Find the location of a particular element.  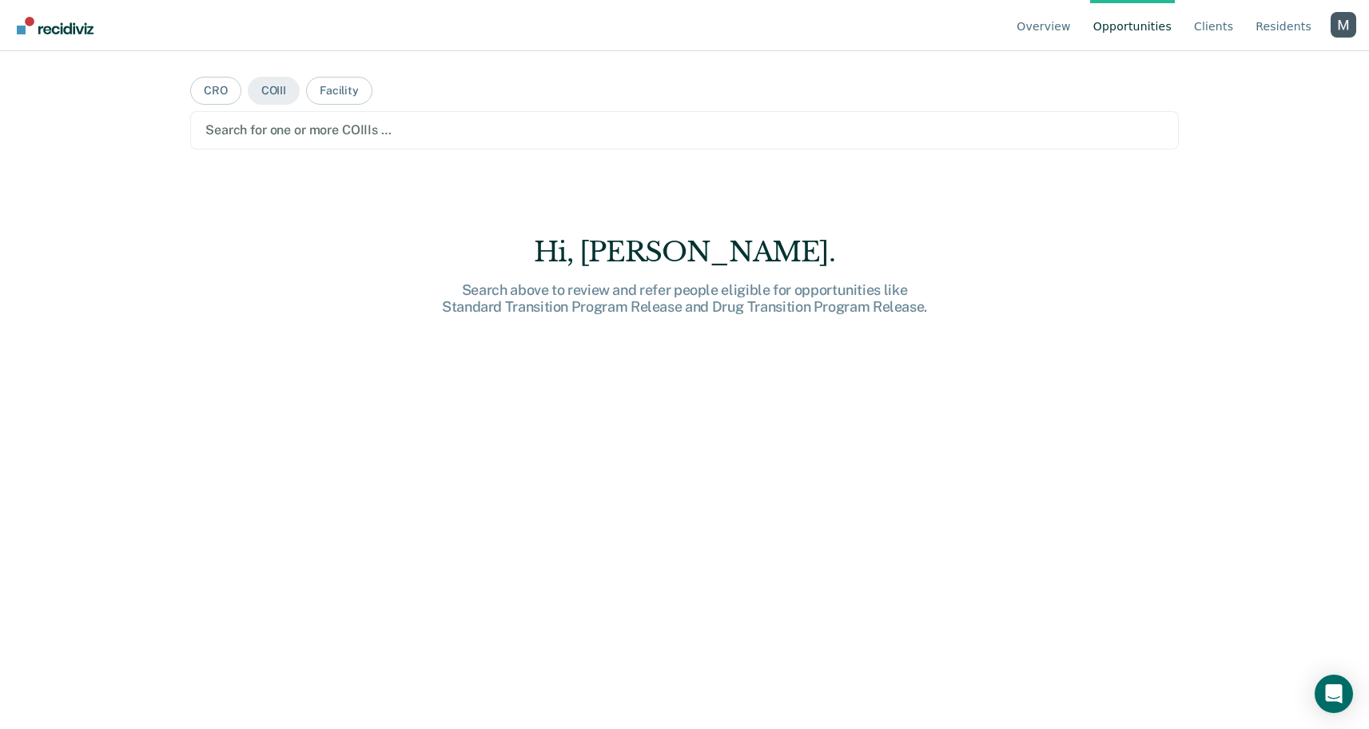

button: Facility is located at coordinates (339, 90).